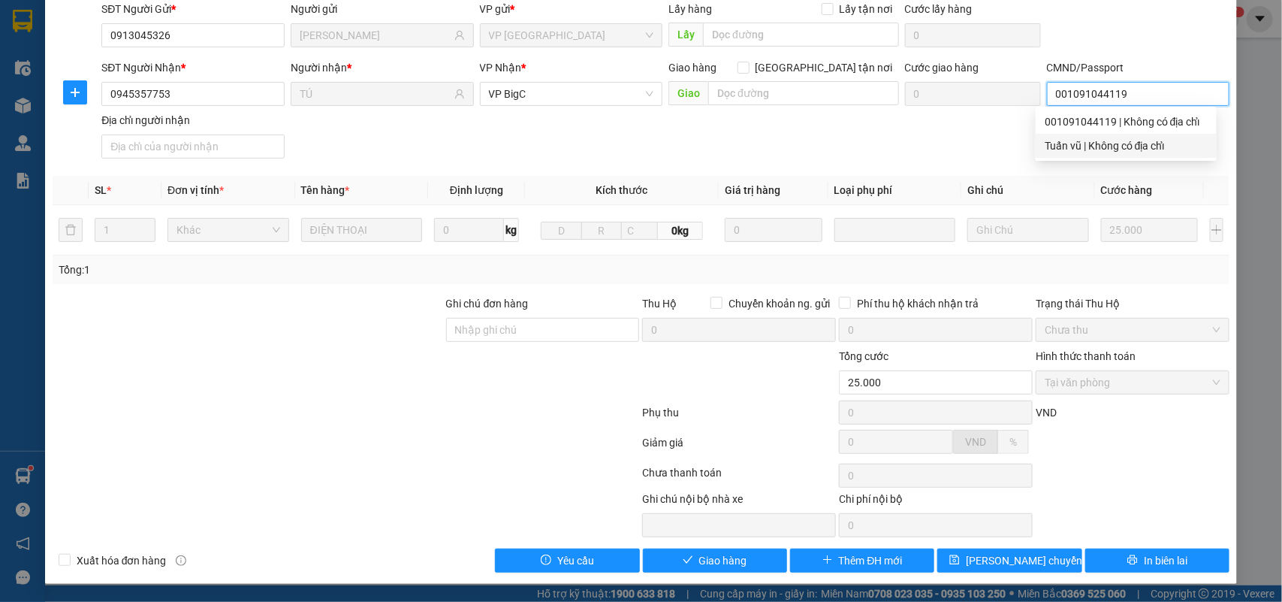 The height and width of the screenshot is (602, 1282). What do you see at coordinates (193, 68) in the screenshot?
I see `div: SĐT Người Nhận` at bounding box center [193, 68].